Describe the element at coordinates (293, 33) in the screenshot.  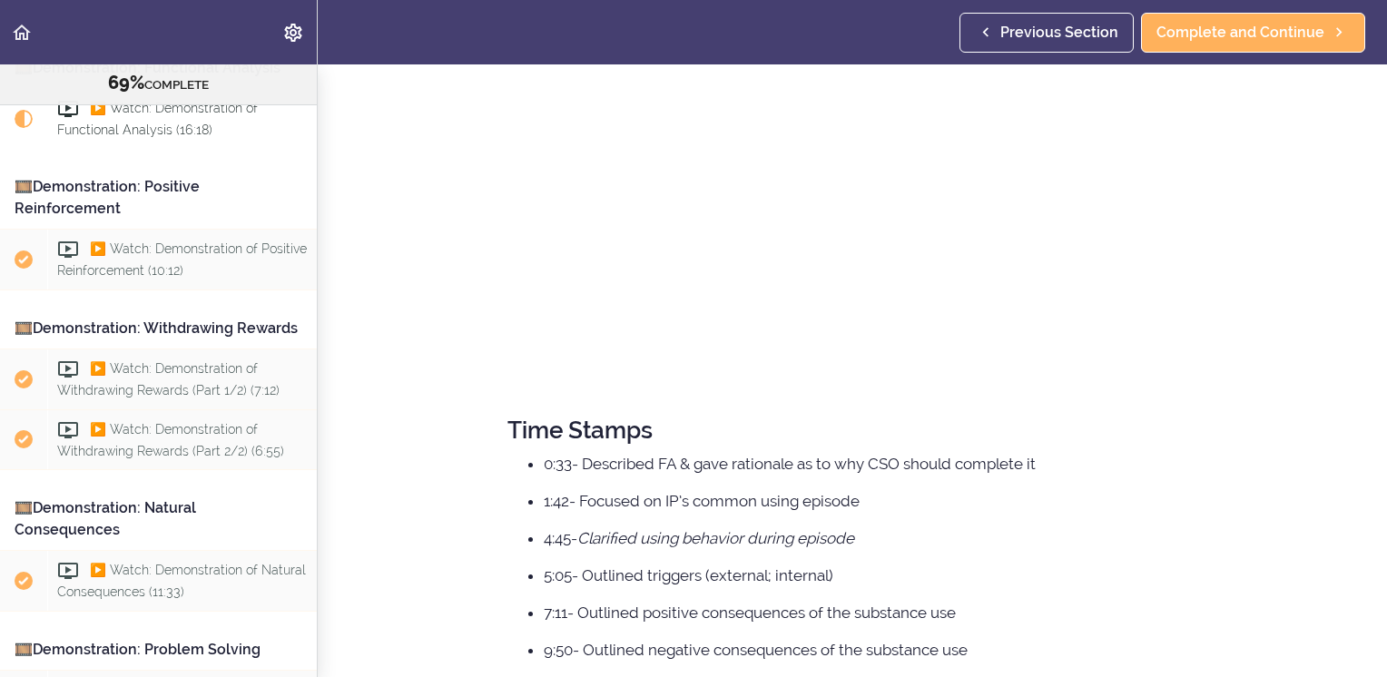
I see `svg: Settings Menu` at that location.